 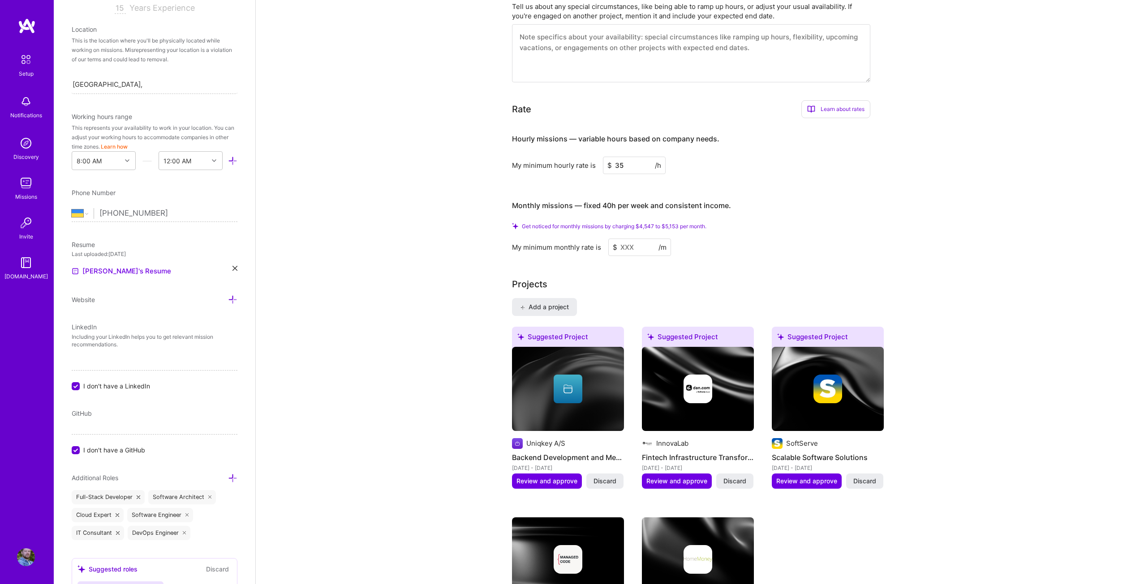 What do you see at coordinates (522, 308) in the screenshot?
I see `i: icon PlusBlack` at bounding box center [522, 308].